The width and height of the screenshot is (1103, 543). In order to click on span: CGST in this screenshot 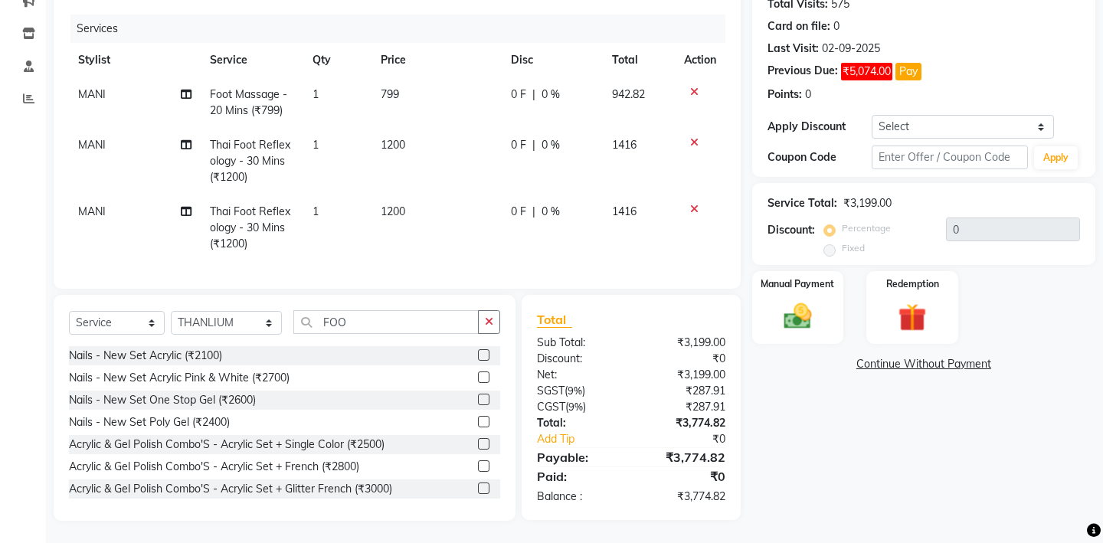, I will do `click(551, 407)`.